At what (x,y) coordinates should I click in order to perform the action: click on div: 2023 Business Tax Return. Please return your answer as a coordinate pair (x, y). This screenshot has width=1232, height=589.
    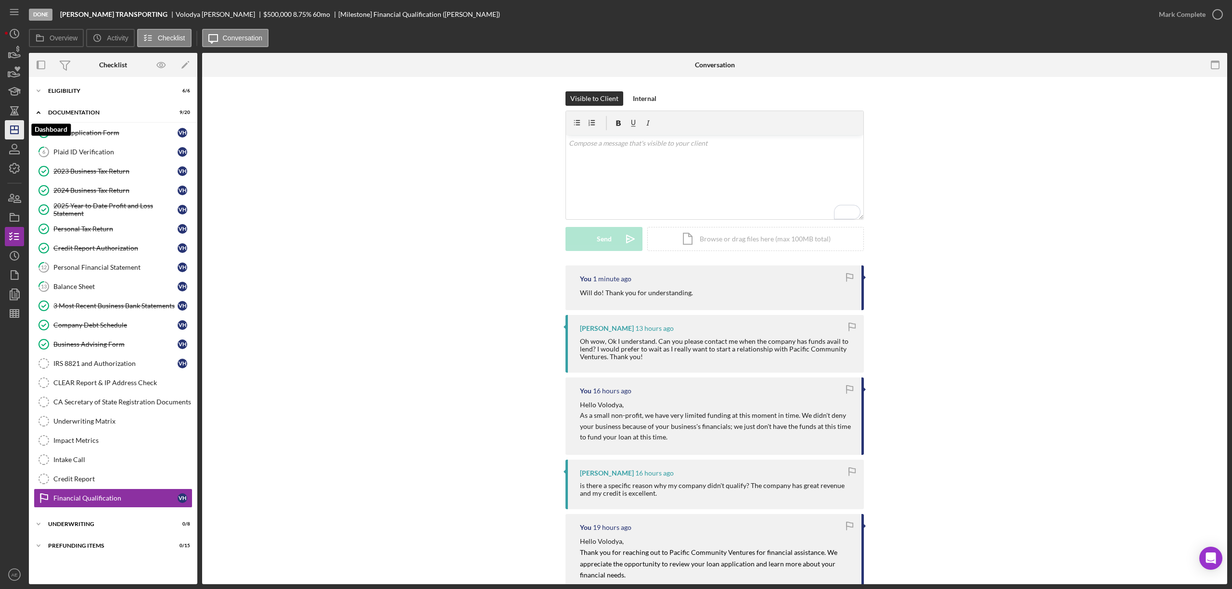
    Looking at the image, I should click on (115, 171).